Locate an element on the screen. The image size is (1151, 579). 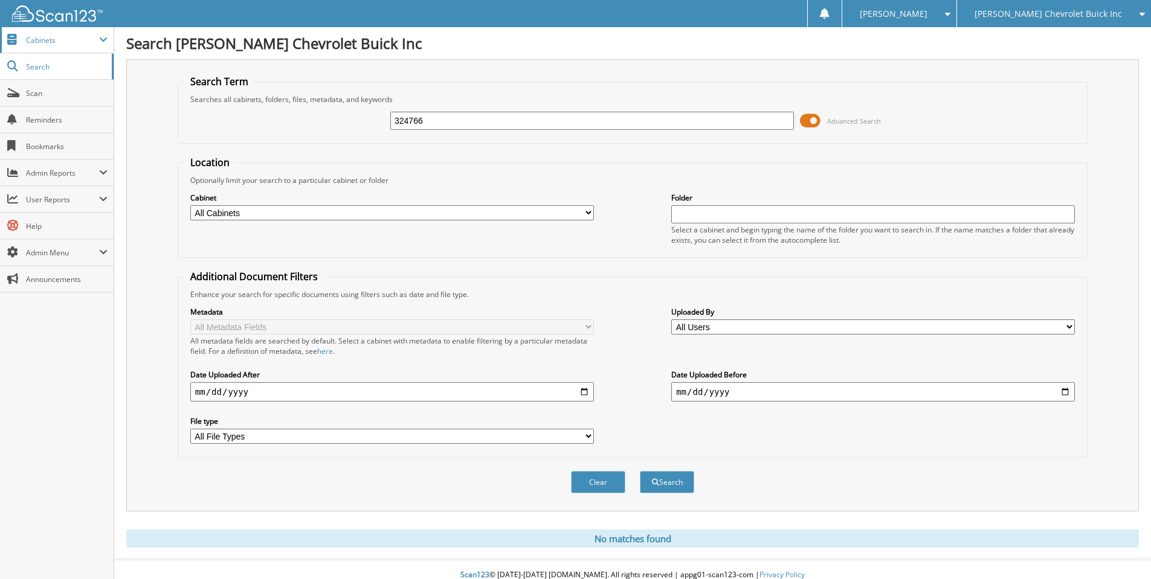
label: File type is located at coordinates (392, 421).